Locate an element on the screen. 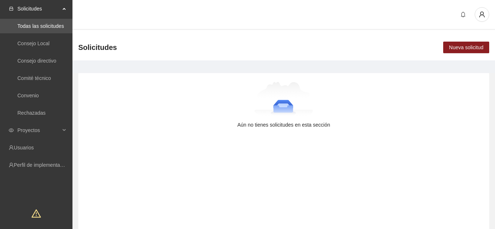 The image size is (495, 229). span: Nueva solicitud is located at coordinates (466, 47).